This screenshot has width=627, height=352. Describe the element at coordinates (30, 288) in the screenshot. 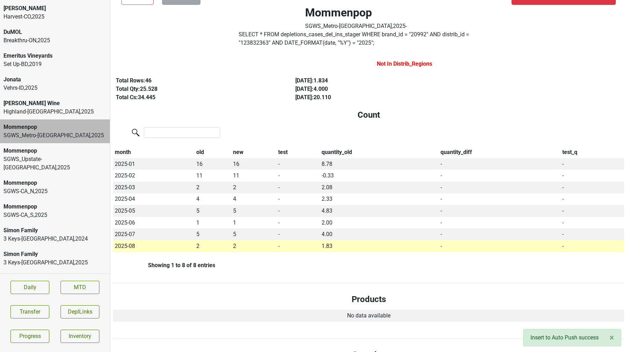

I see `a: Daily` at that location.